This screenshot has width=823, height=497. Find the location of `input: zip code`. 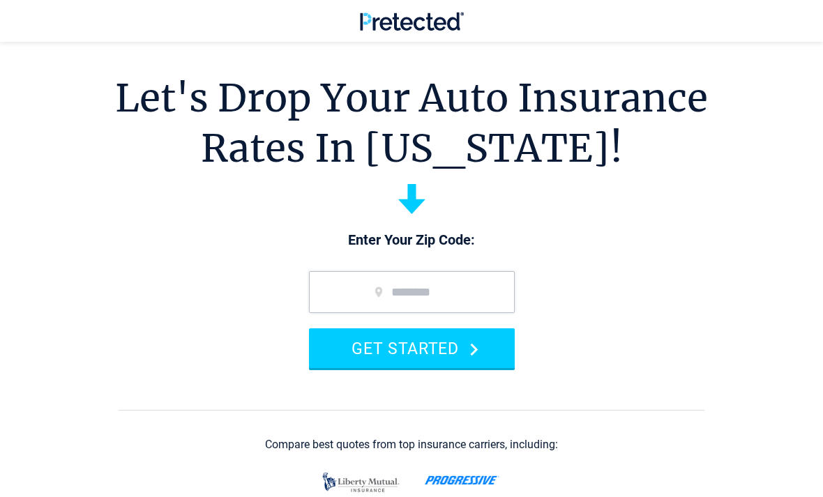

input: zip code is located at coordinates (411, 292).